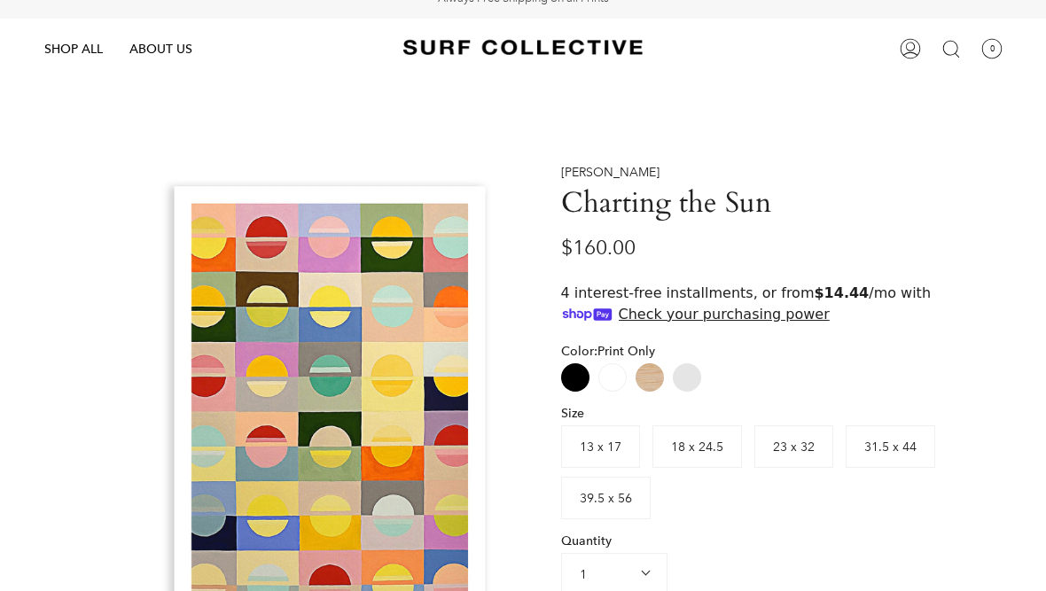 This screenshot has height=591, width=1046. What do you see at coordinates (774, 541) in the screenshot?
I see `span: Quantity` at bounding box center [774, 541].